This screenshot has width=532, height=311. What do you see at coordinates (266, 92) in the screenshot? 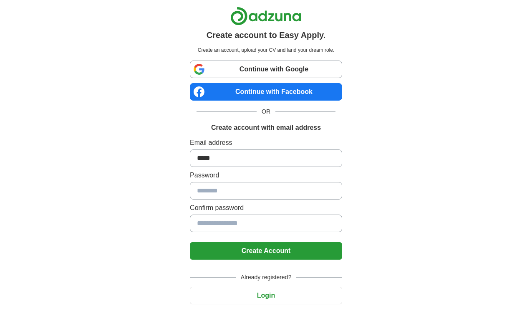
I see `a: Continue with Facebook` at bounding box center [266, 92].